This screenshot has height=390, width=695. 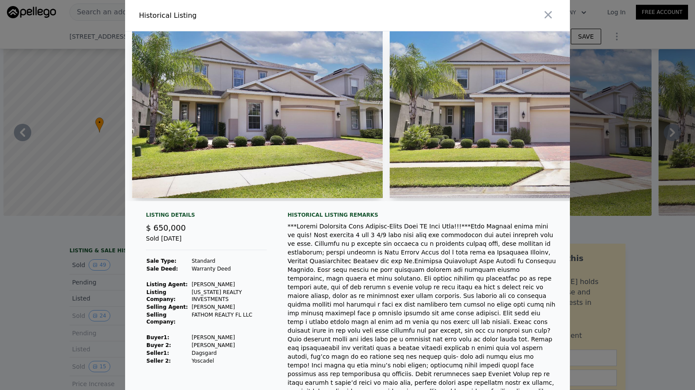 I want to click on strong: Selling Company:, so click(x=161, y=318).